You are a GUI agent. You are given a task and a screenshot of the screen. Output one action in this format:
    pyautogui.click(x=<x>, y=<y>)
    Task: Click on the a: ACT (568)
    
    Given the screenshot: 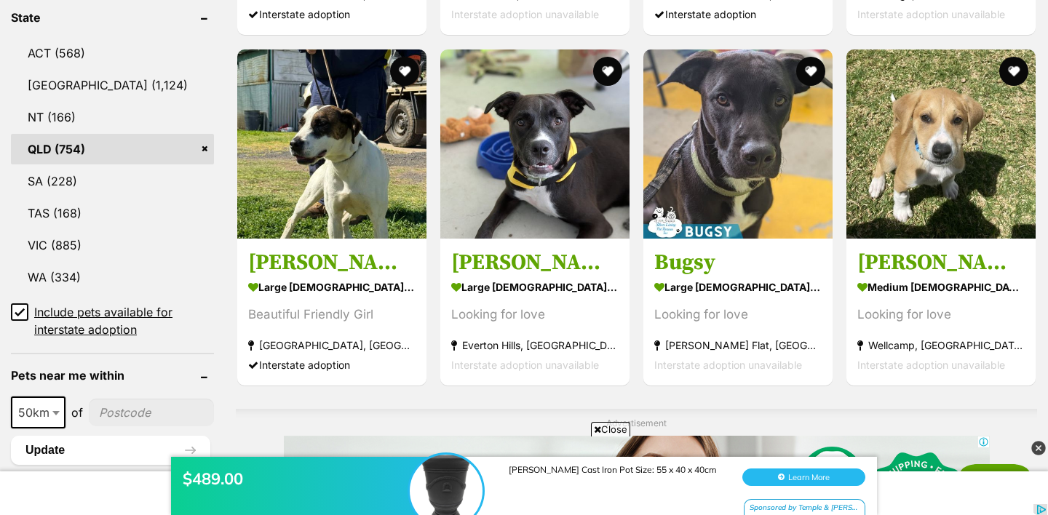 What is the action you would take?
    pyautogui.click(x=112, y=53)
    